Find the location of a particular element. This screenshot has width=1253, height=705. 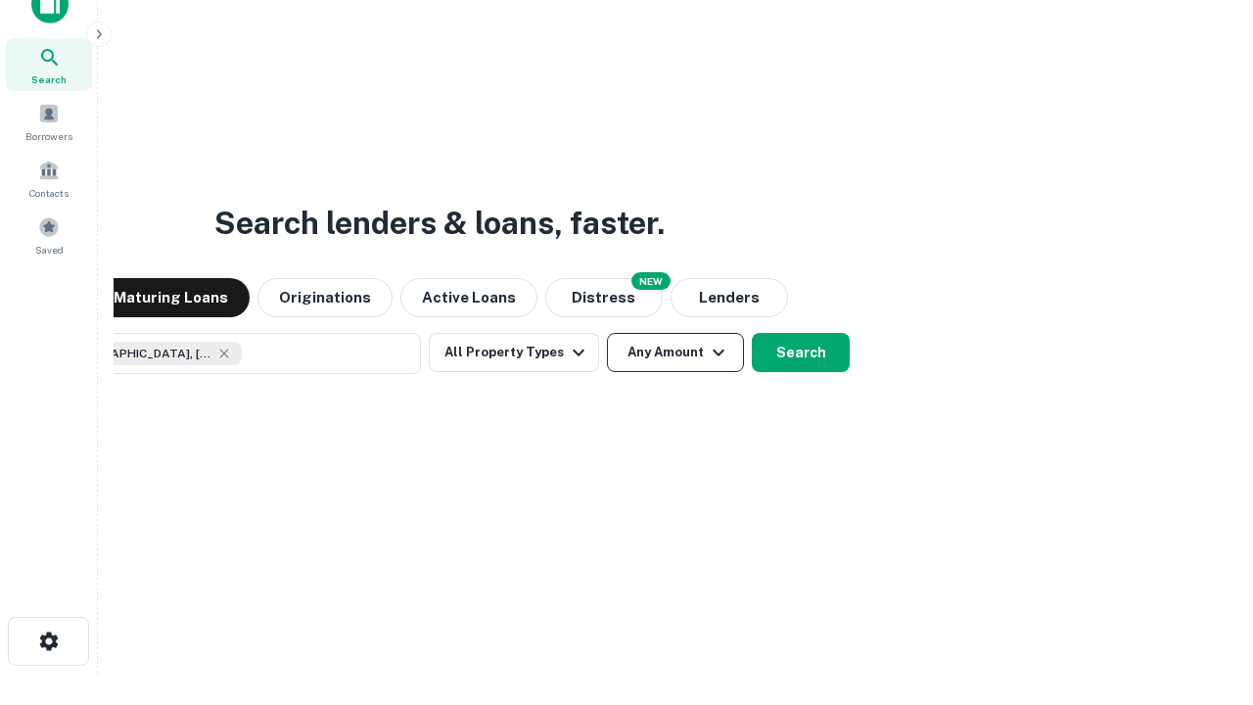

a: Contacts is located at coordinates (49, 178).